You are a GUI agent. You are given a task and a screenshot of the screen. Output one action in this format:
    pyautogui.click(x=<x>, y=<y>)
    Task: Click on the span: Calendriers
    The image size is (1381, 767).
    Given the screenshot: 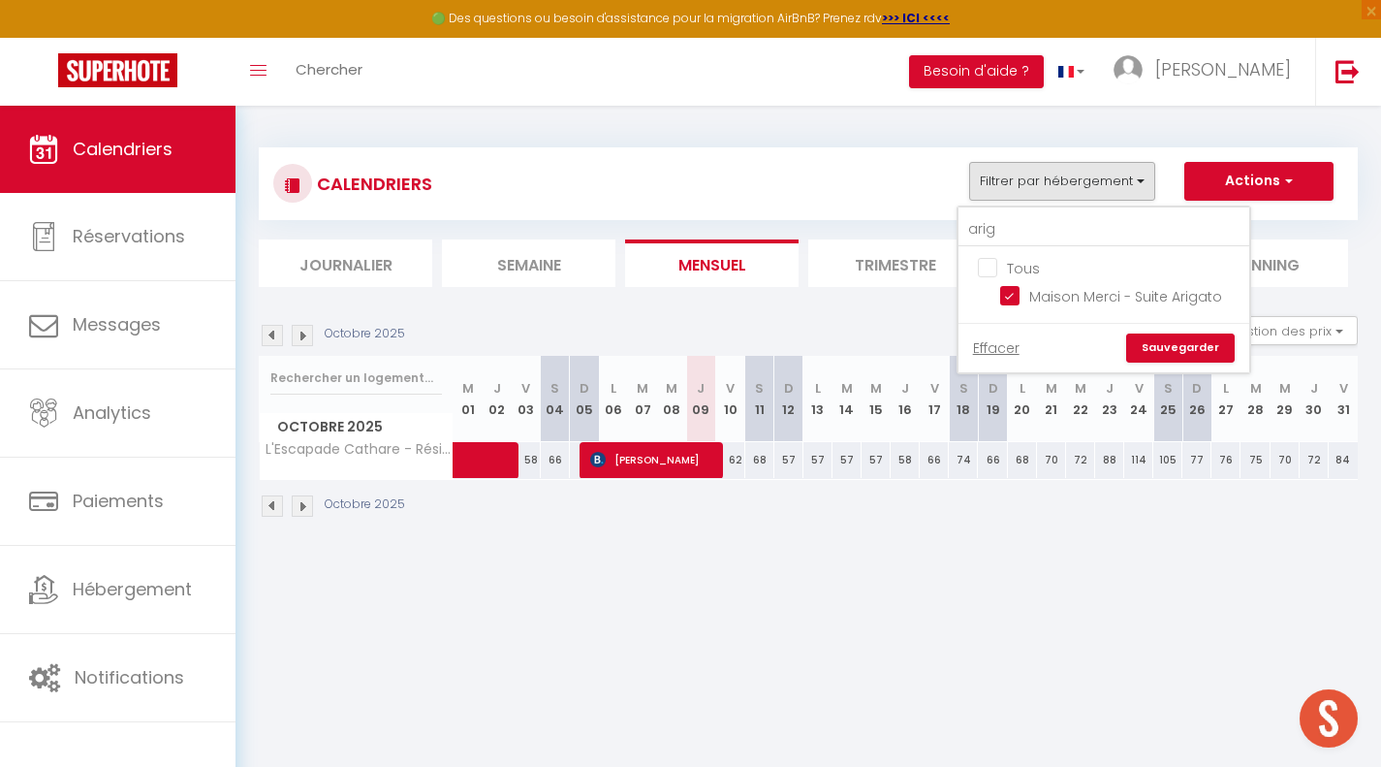 What is the action you would take?
    pyautogui.click(x=122, y=148)
    